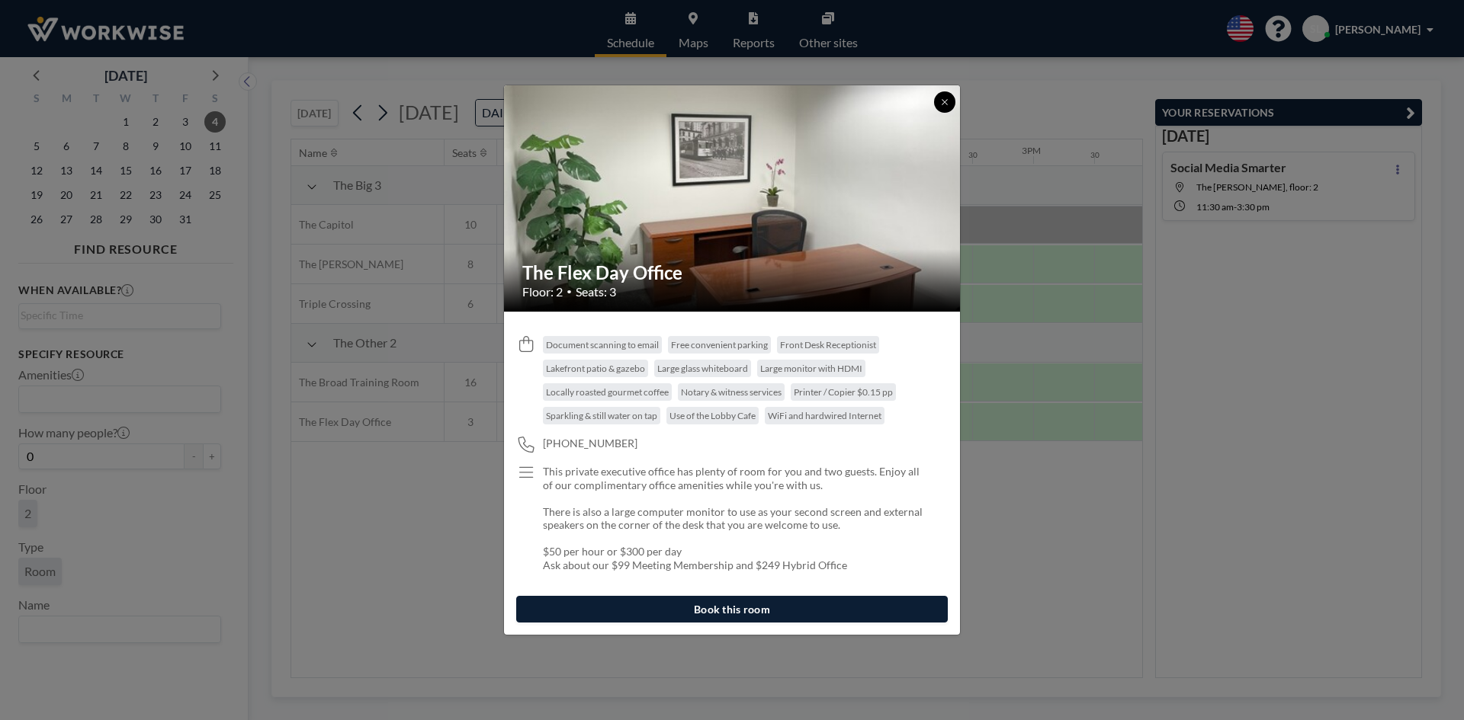  What do you see at coordinates (733, 273) in the screenshot?
I see `h2: The Flex Day Office` at bounding box center [733, 273].